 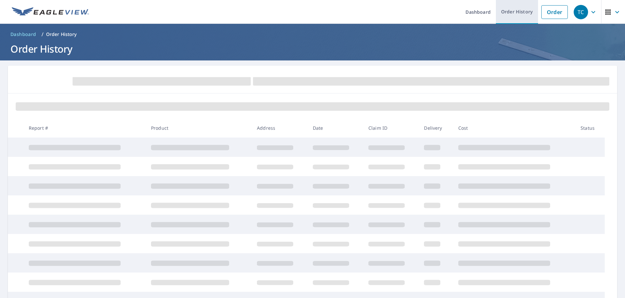 What do you see at coordinates (61, 34) in the screenshot?
I see `p: Order History` at bounding box center [61, 34].